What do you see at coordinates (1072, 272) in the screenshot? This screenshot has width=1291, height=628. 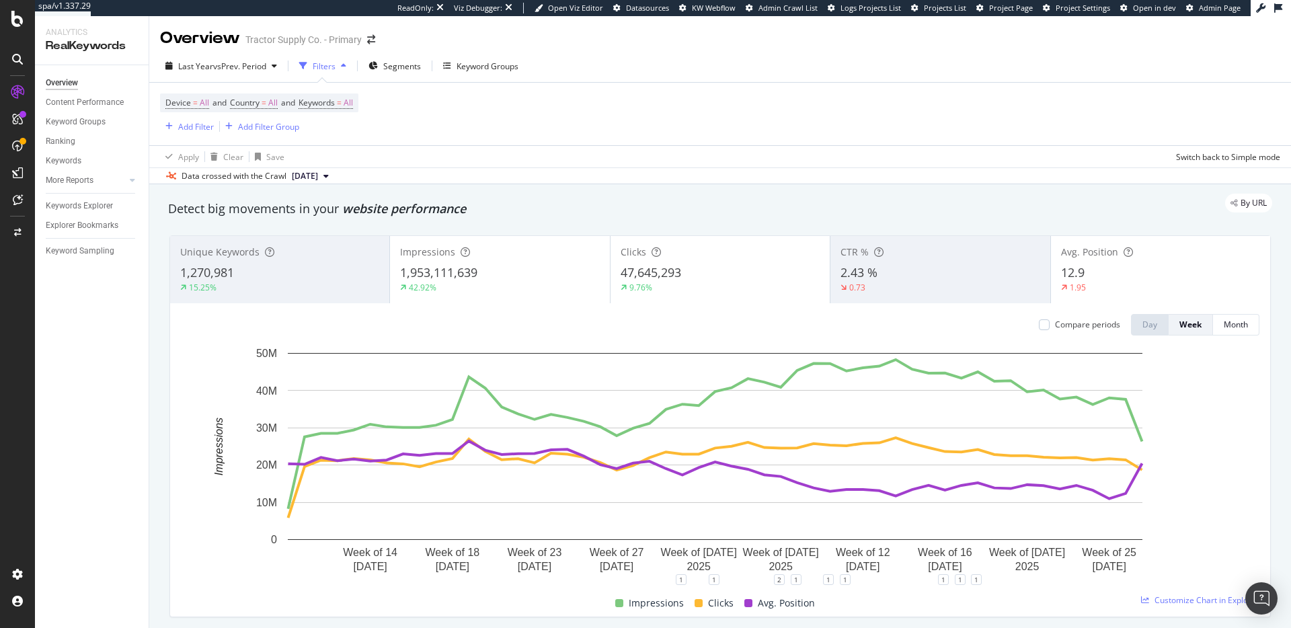 I see `span: 12.9` at bounding box center [1072, 272].